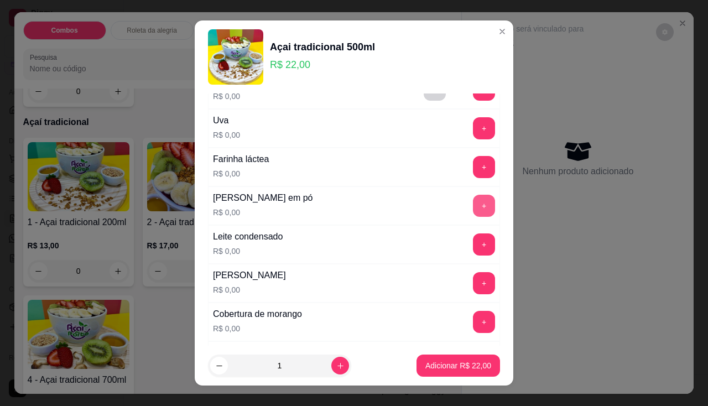 This screenshot has height=406, width=708. I want to click on p: R$ 22,00, so click(322, 65).